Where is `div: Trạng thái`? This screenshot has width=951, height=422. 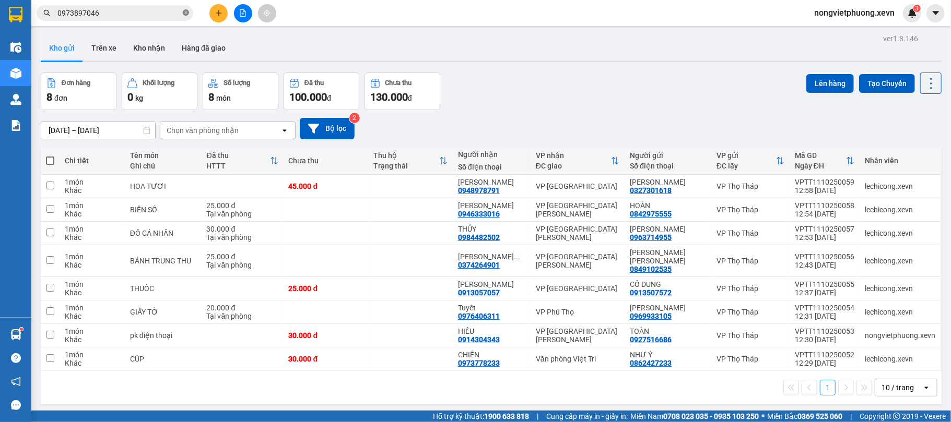 div: Trạng thái is located at coordinates (406, 166).